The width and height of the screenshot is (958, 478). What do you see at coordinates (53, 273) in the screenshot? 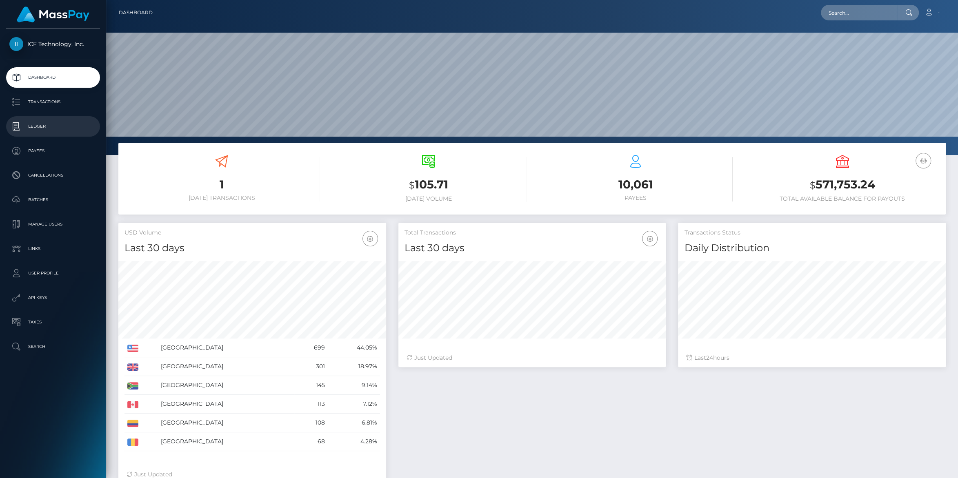
I see `p: User Profile` at bounding box center [53, 273].